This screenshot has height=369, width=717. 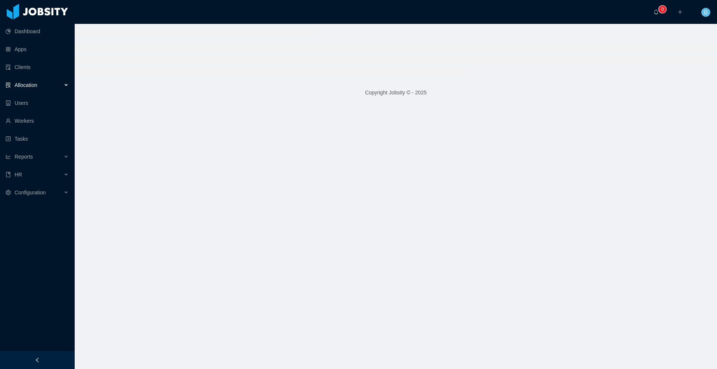 What do you see at coordinates (37, 31) in the screenshot?
I see `a: icon: pie-chartDashboard` at bounding box center [37, 31].